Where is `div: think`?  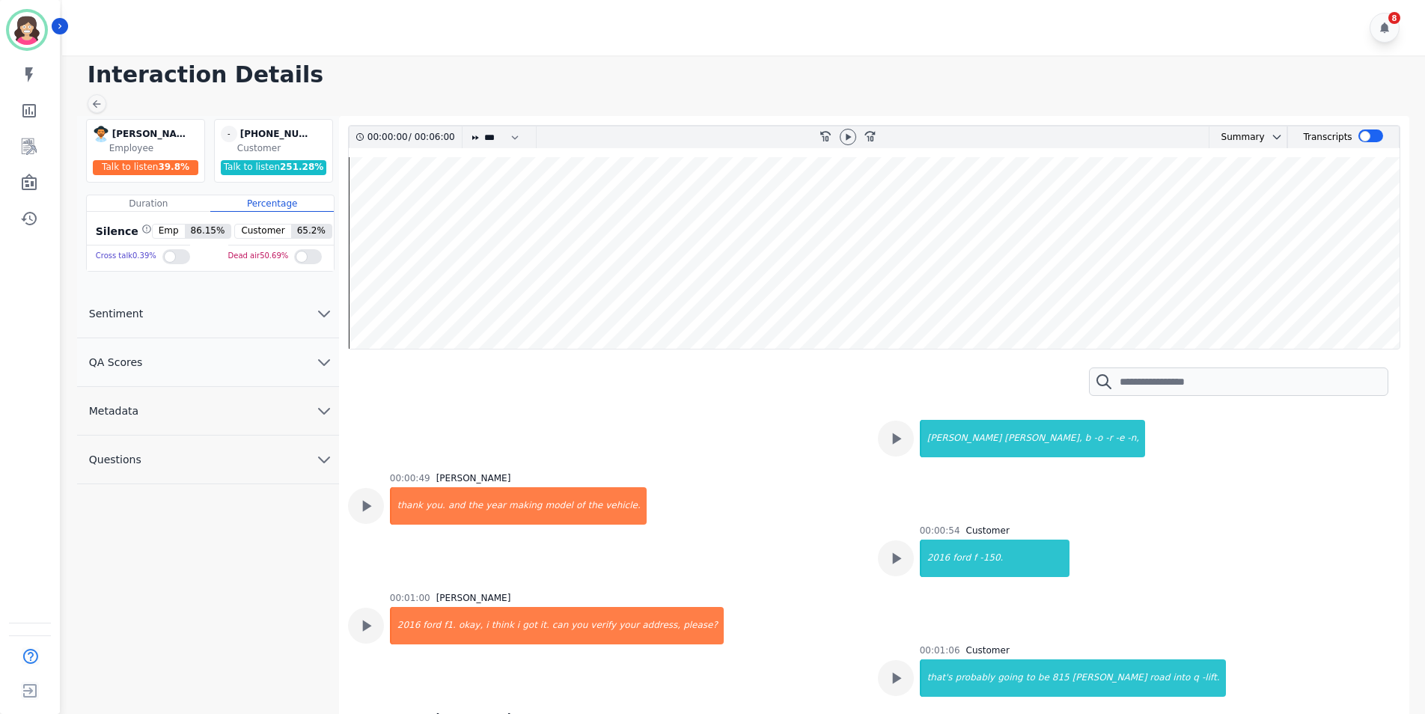 div: think is located at coordinates (503, 626).